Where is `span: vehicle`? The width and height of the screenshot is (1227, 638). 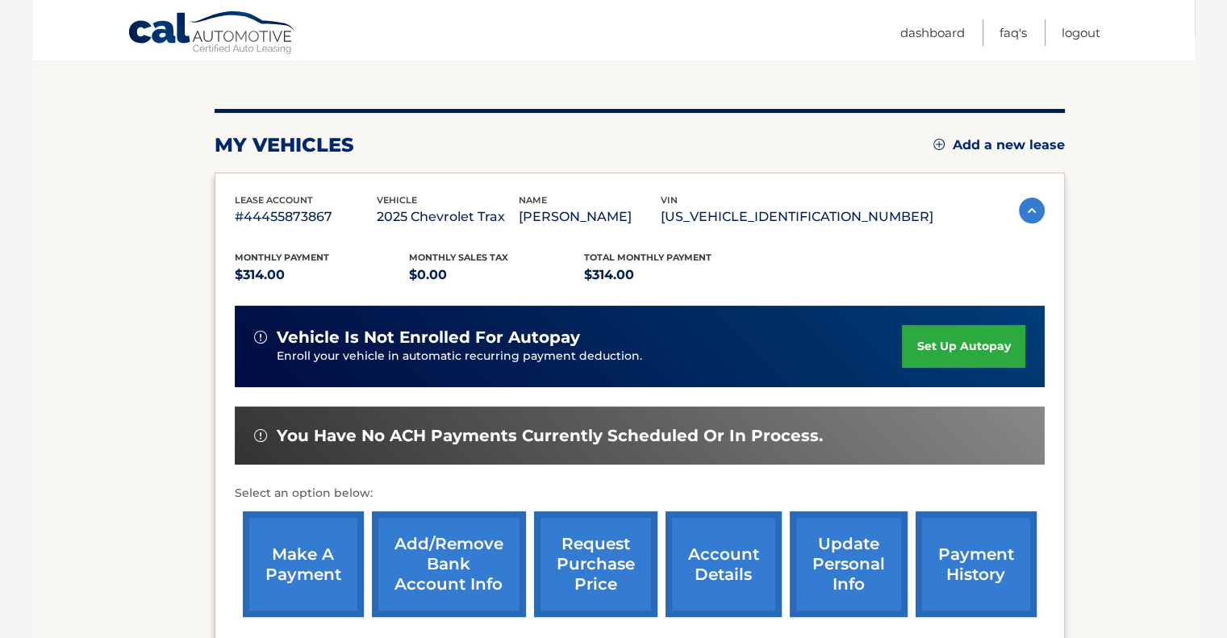 span: vehicle is located at coordinates (397, 200).